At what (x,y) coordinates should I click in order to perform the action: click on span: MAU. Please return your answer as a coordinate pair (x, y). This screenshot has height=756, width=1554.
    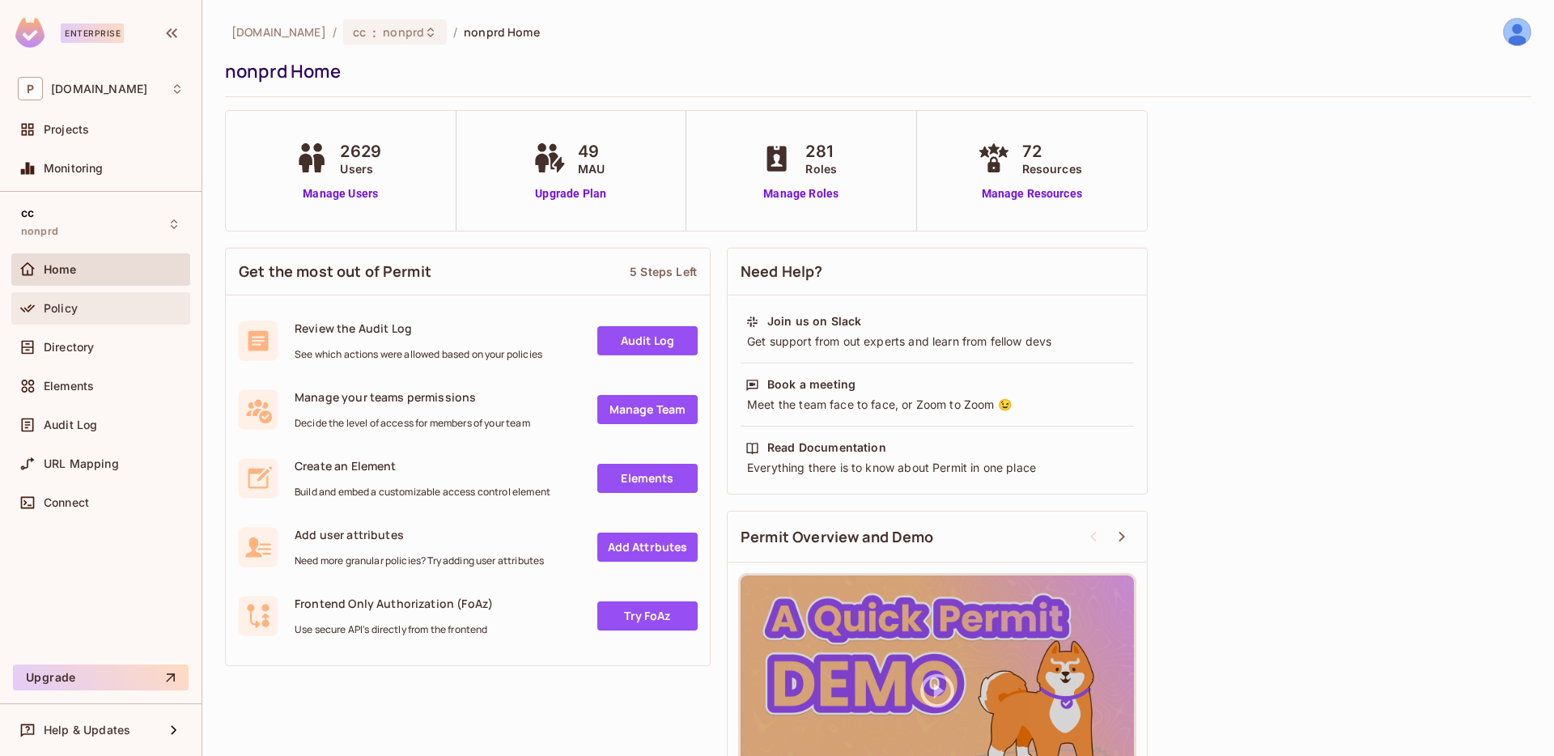
    Looking at the image, I should click on (591, 168).